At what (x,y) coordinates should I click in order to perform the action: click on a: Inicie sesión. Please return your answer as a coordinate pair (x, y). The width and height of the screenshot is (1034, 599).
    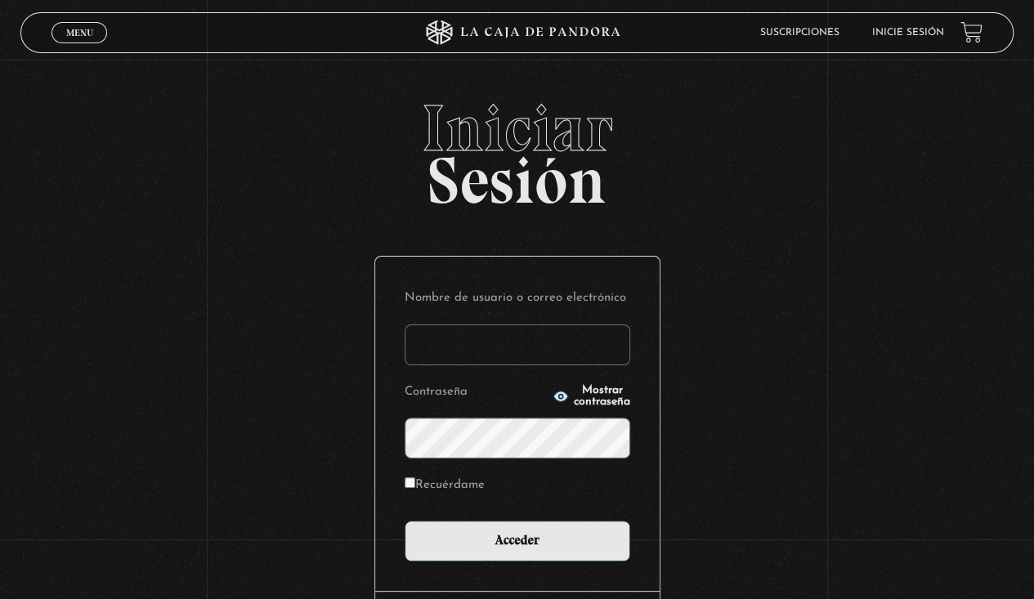
    Looking at the image, I should click on (908, 33).